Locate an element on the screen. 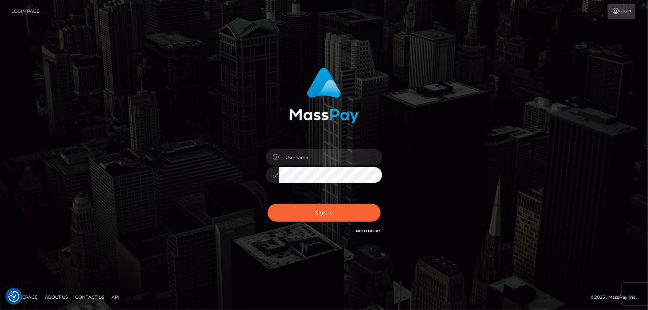 The width and height of the screenshot is (648, 310). input: Username... is located at coordinates (331, 157).